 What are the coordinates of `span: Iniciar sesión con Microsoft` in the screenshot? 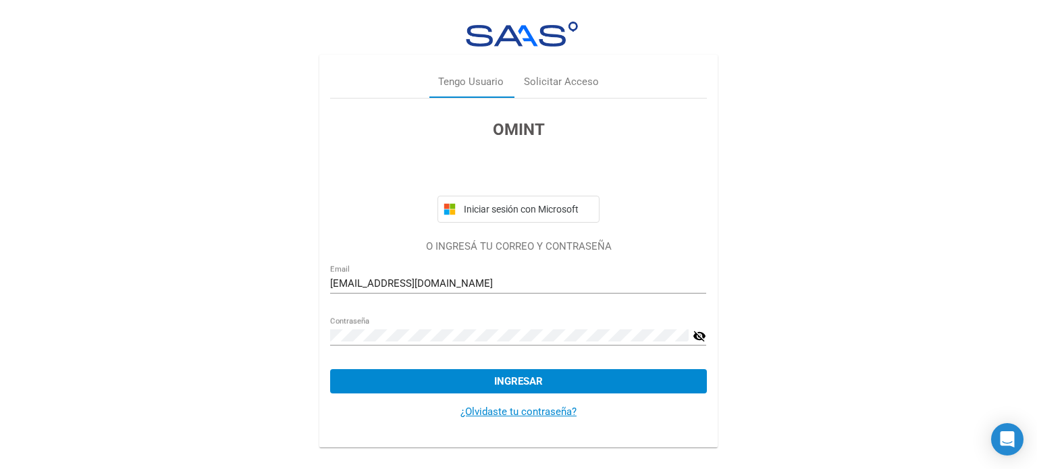 It's located at (527, 209).